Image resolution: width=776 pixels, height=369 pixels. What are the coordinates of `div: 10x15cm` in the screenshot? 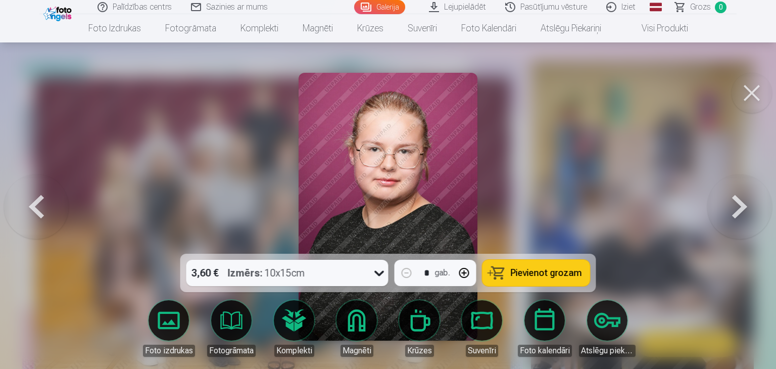 It's located at (266, 273).